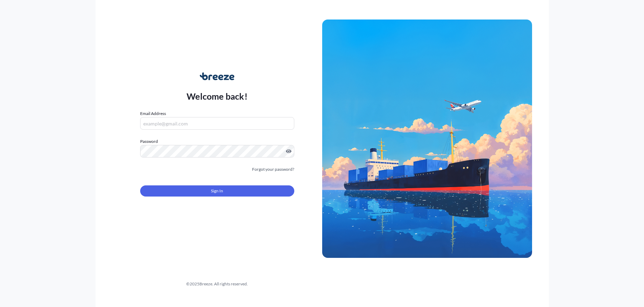 Image resolution: width=644 pixels, height=307 pixels. What do you see at coordinates (289, 151) in the screenshot?
I see `button: Show password` at bounding box center [289, 151].